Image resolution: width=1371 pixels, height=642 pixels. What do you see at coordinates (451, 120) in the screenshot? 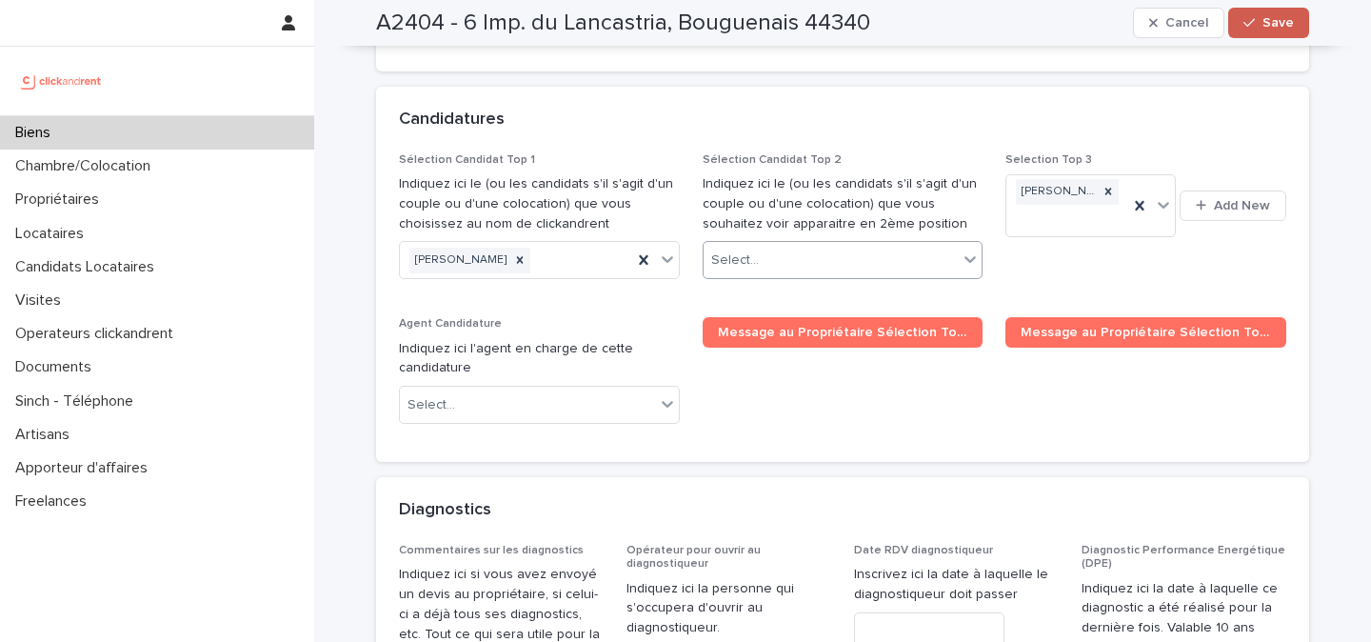
I see `h2: Candidatures` at bounding box center [451, 120].